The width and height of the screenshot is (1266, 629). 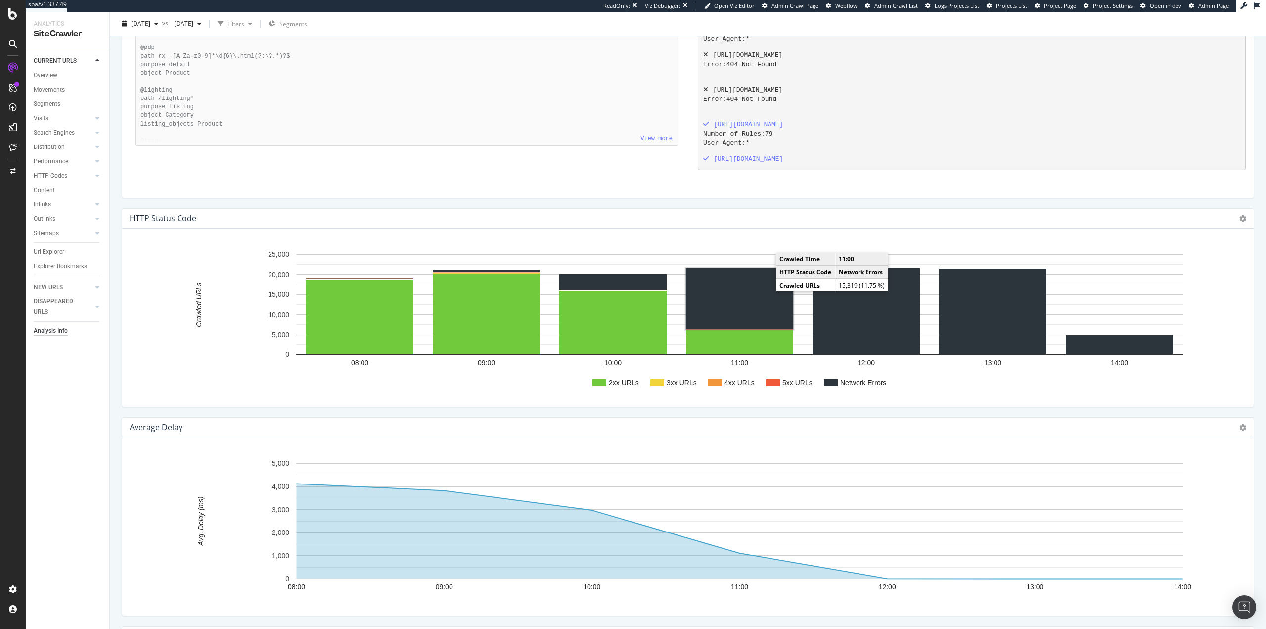 What do you see at coordinates (41, 118) in the screenshot?
I see `div: Visits` at bounding box center [41, 118].